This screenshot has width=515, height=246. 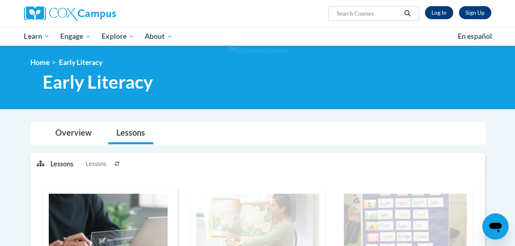 What do you see at coordinates (131, 133) in the screenshot?
I see `a: Lessons` at bounding box center [131, 133].